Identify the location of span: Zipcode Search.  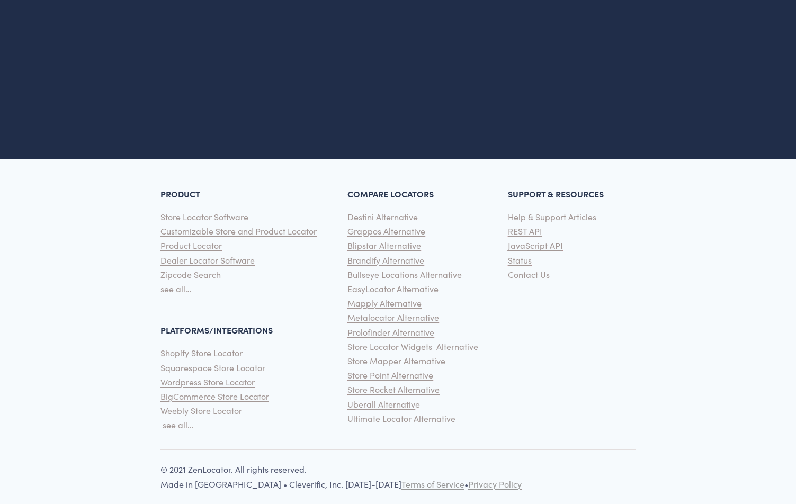
(191, 274).